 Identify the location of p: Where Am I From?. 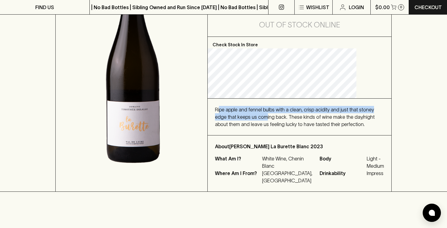
(238, 177).